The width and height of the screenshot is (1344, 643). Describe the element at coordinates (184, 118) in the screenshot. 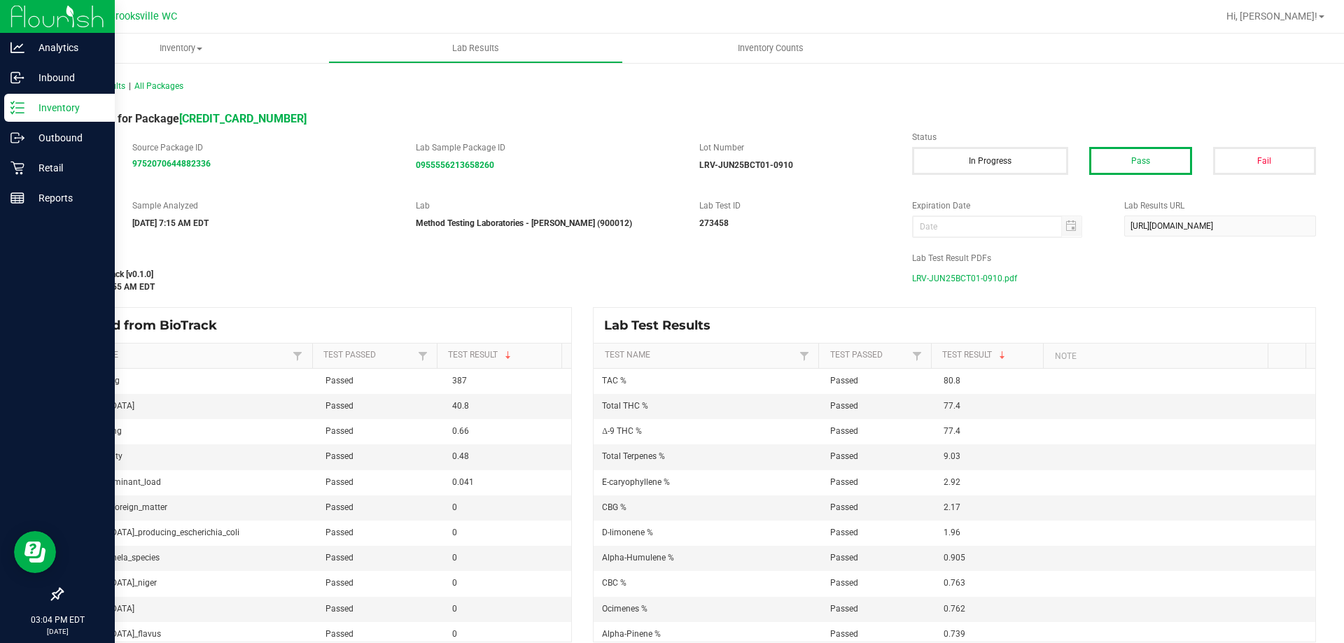

I see `span: Lab Result for Package` at that location.